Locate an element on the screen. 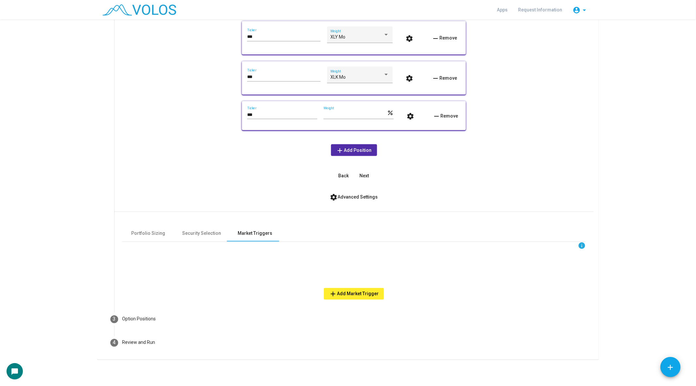 The image size is (696, 386). button: Add icon is located at coordinates (671, 367).